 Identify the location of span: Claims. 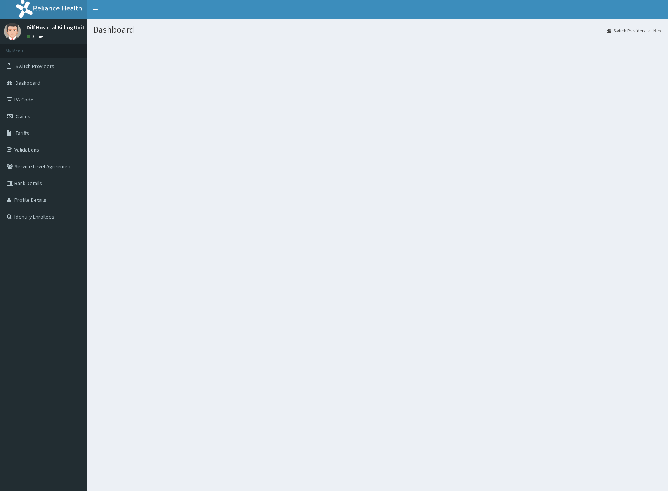
(23, 116).